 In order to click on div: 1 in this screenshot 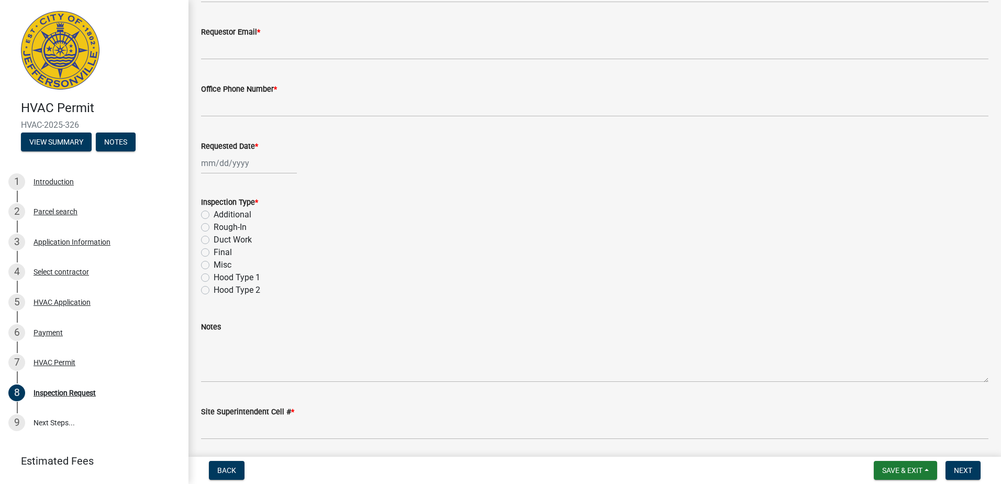, I will do `click(17, 182)`.